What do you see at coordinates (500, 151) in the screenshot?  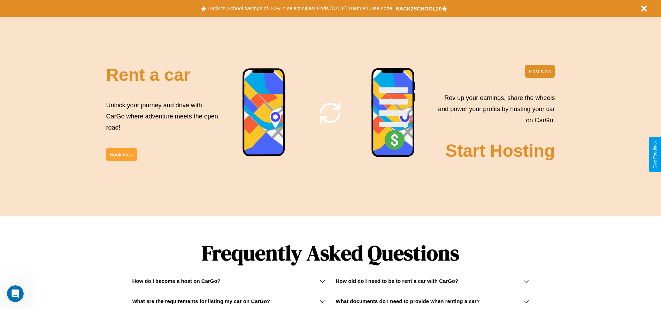 I see `h2: Start Hosting` at bounding box center [500, 151].